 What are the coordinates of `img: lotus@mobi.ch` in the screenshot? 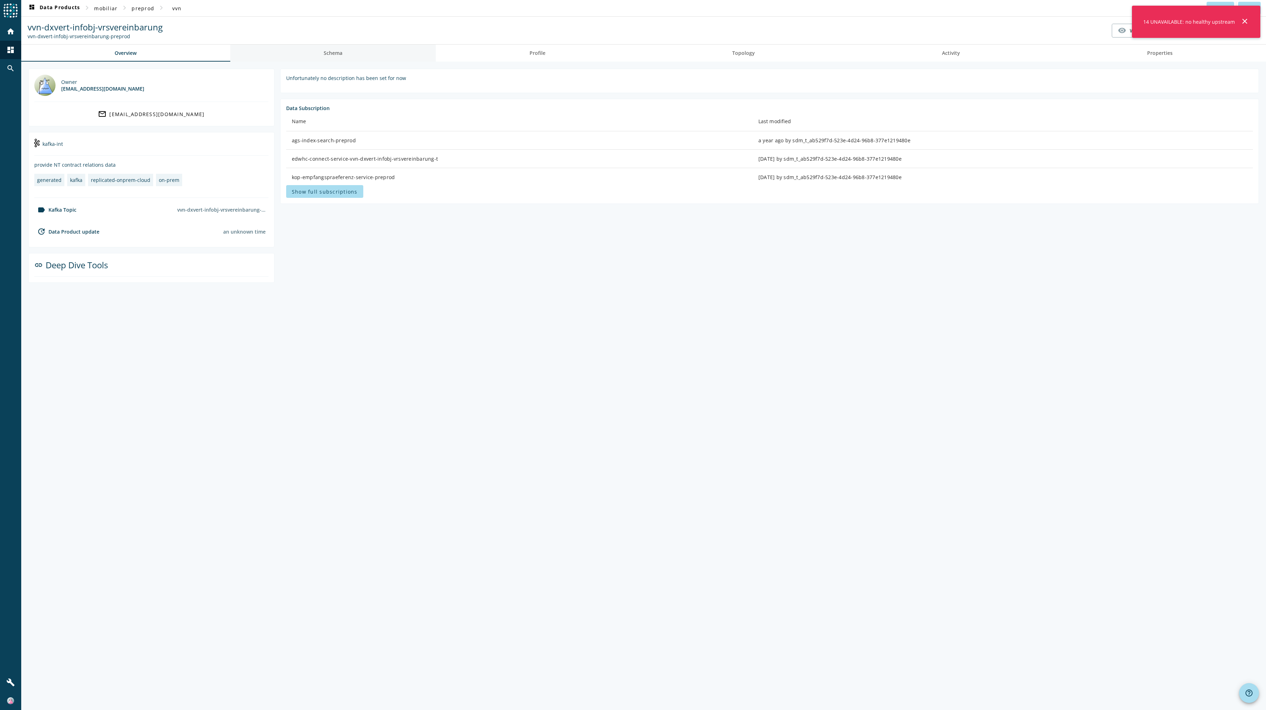 It's located at (45, 85).